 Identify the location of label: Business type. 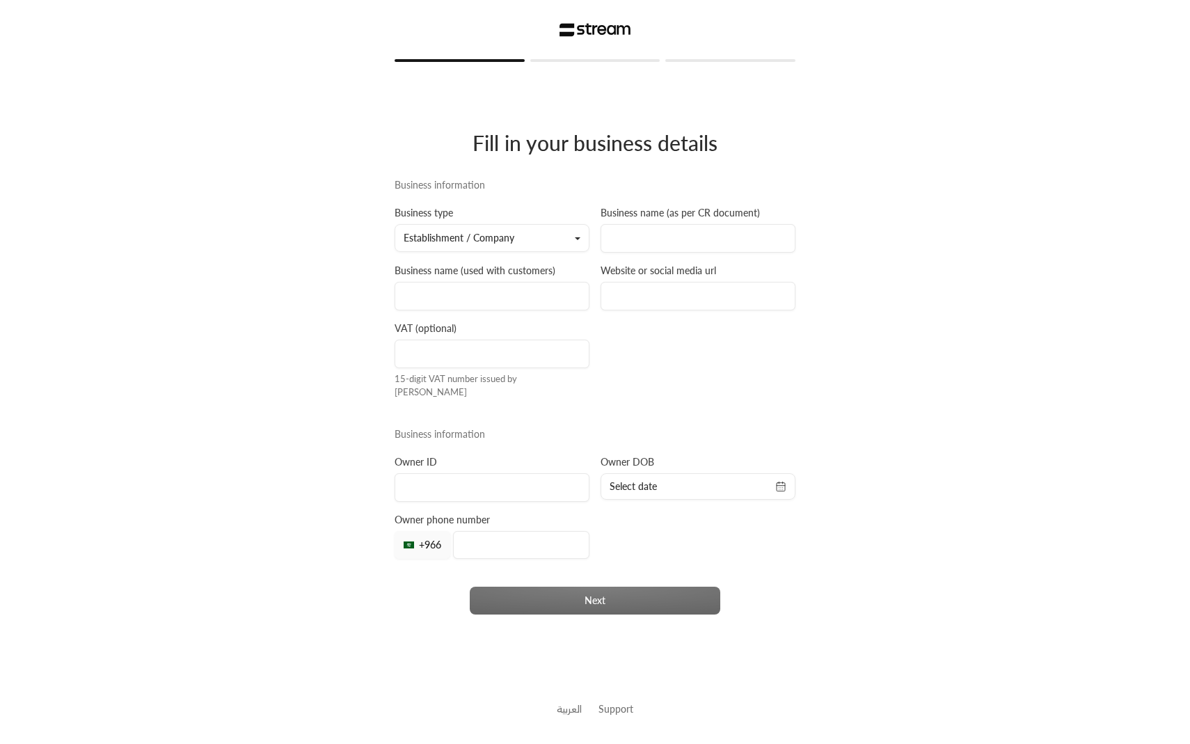
(424, 213).